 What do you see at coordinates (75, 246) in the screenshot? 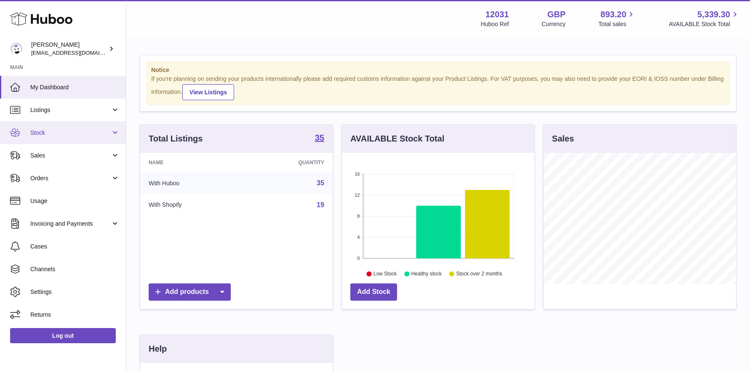
I see `span: Cases` at bounding box center [75, 246].